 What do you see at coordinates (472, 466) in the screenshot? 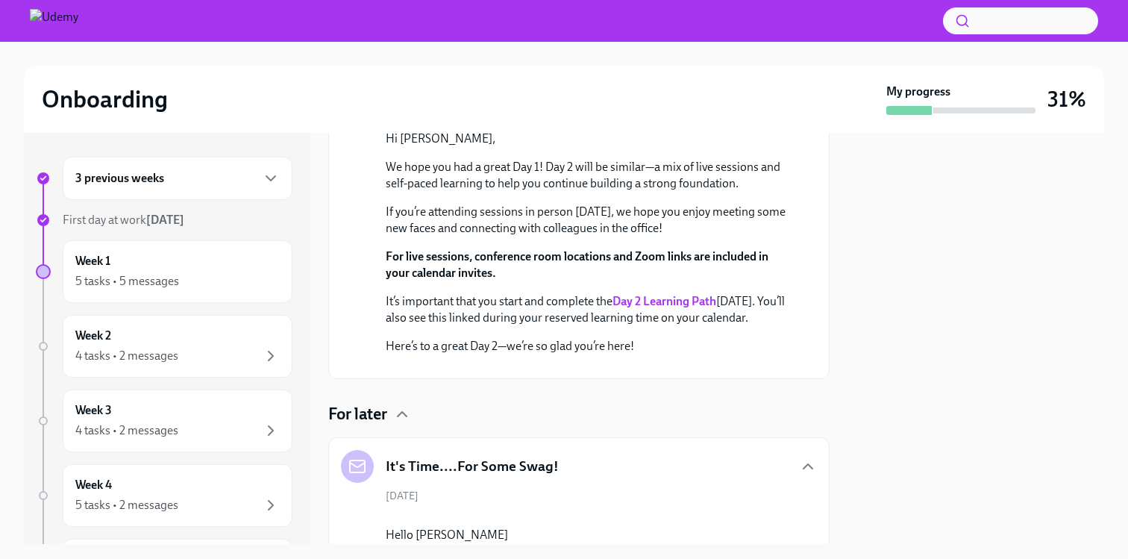
I see `h5: It's Time....For Some Swag!` at bounding box center [472, 466].